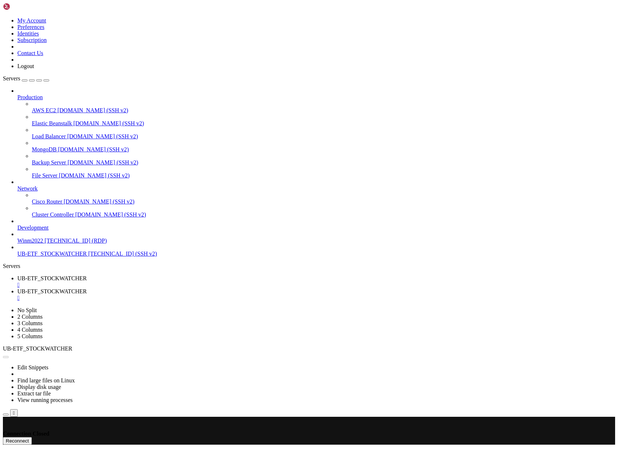  Describe the element at coordinates (39, 386) in the screenshot. I see `a: Display disk usage` at that location.